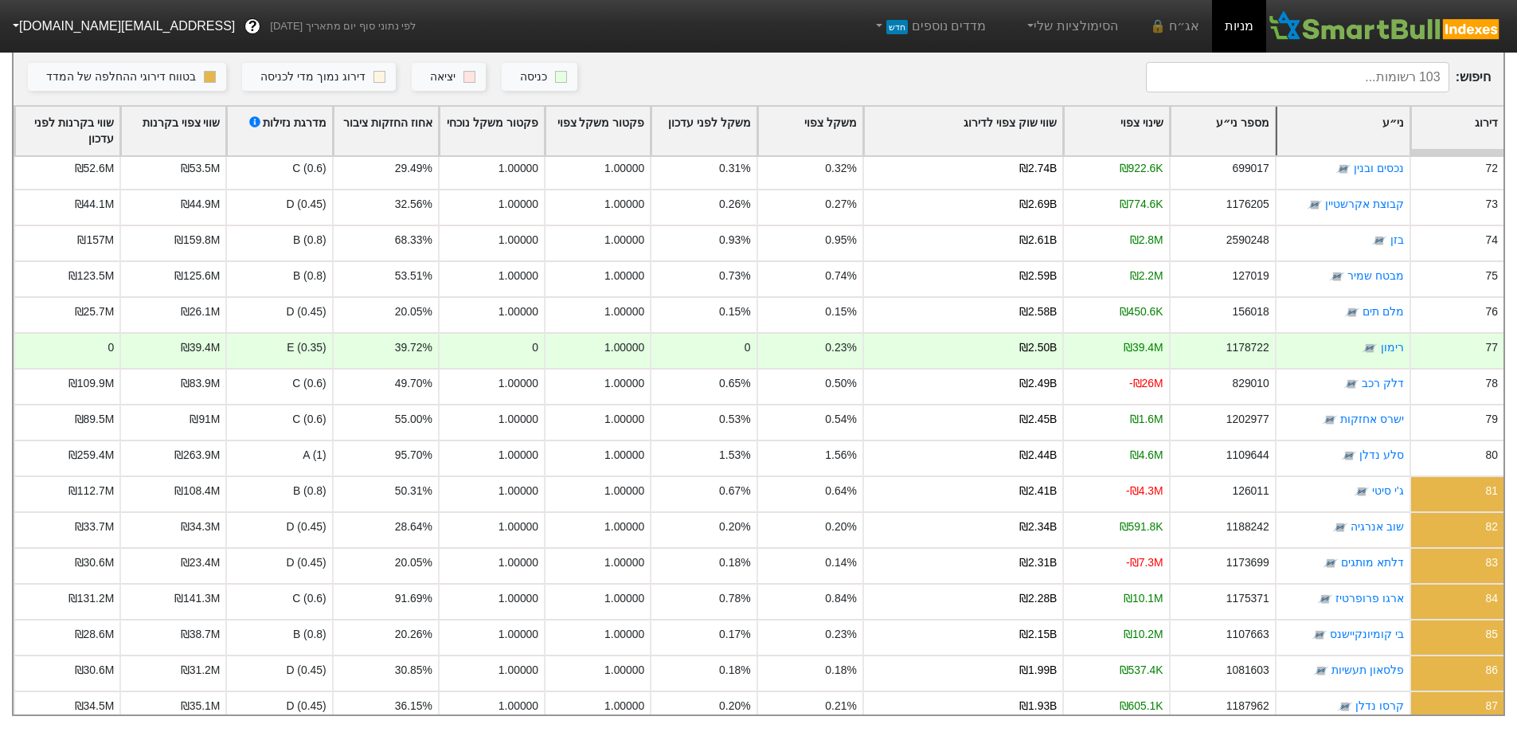 Image resolution: width=1517 pixels, height=732 pixels. I want to click on div: 0.27%, so click(840, 204).